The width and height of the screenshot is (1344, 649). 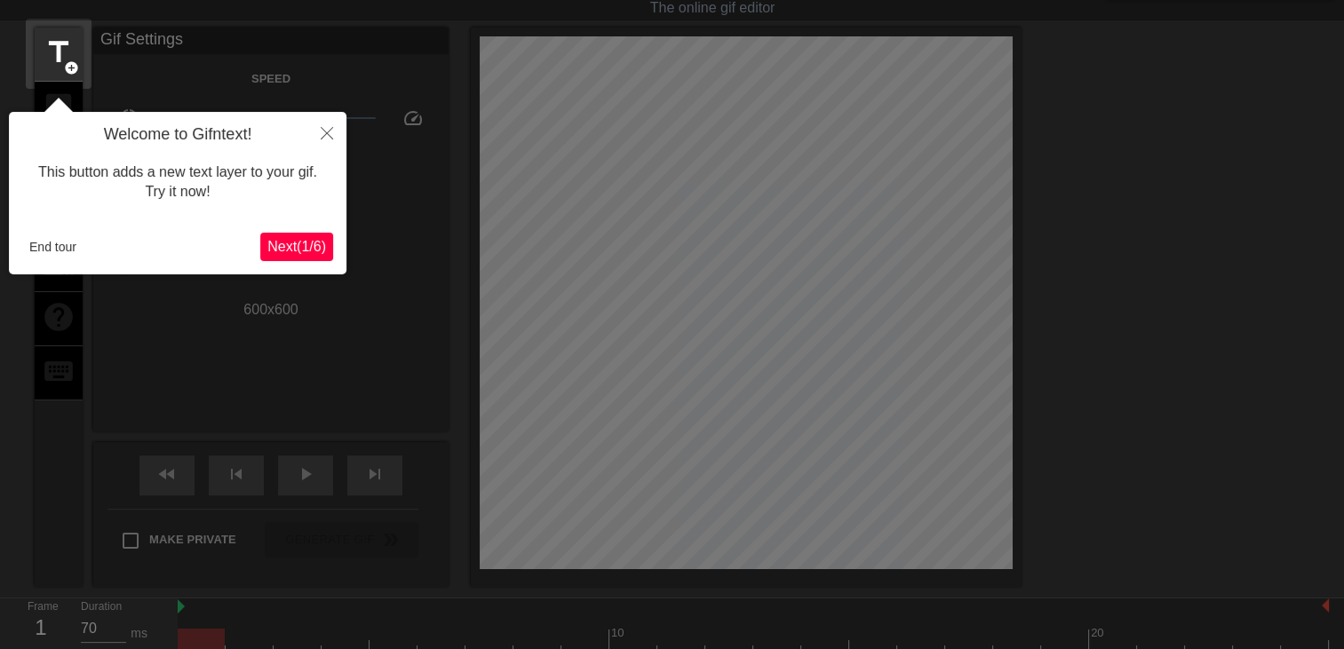 I want to click on div: This button adds a new text layer to your gif. Try it now!, so click(x=178, y=182).